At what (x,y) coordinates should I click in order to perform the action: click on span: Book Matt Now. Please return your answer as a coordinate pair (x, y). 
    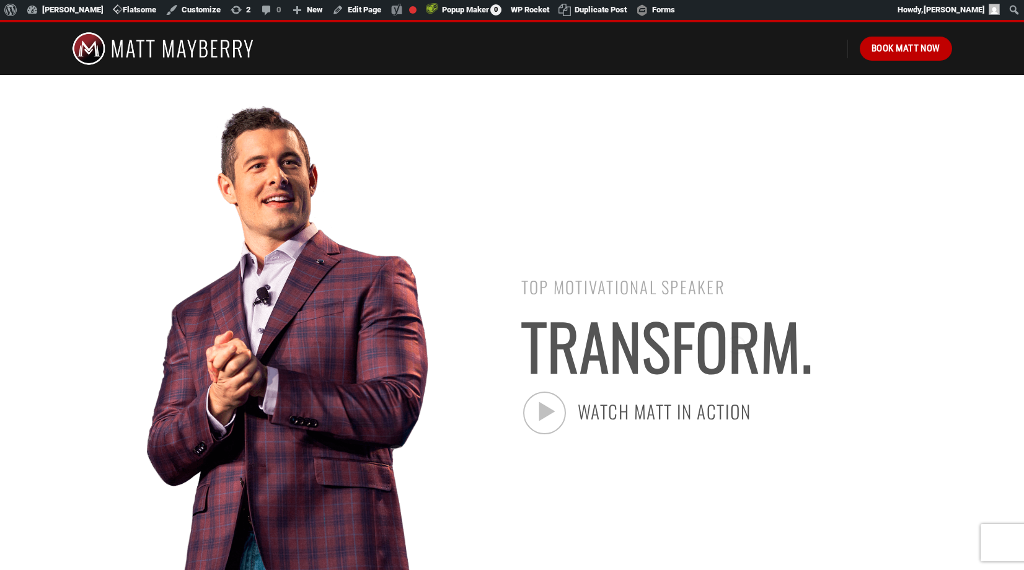
    Looking at the image, I should click on (905, 48).